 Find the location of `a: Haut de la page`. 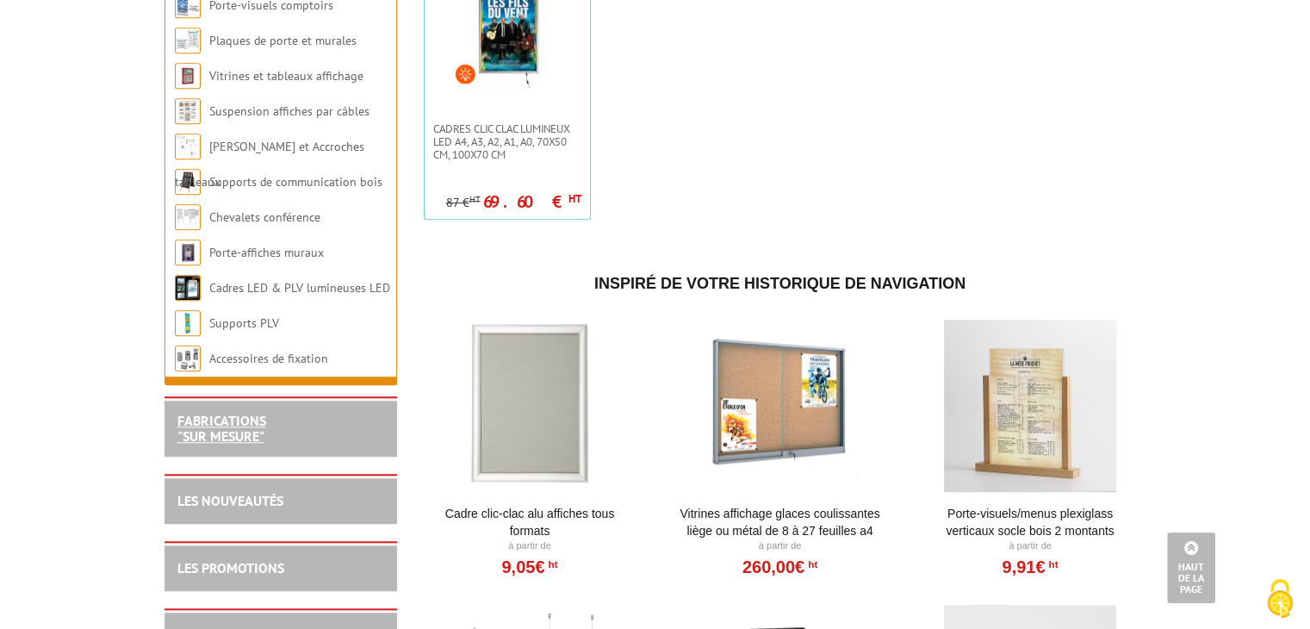

a: Haut de la page is located at coordinates (1191, 567).